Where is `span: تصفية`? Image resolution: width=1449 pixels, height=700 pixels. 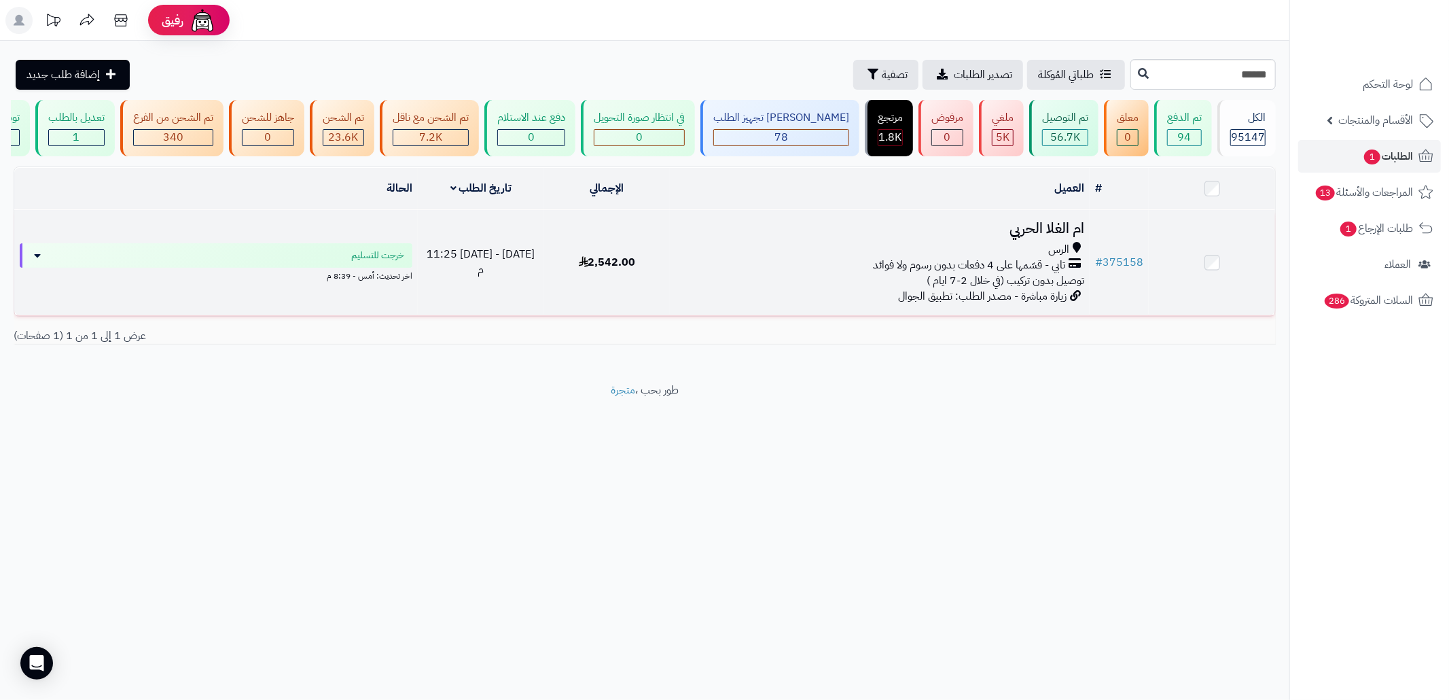 span: تصفية is located at coordinates (895, 75).